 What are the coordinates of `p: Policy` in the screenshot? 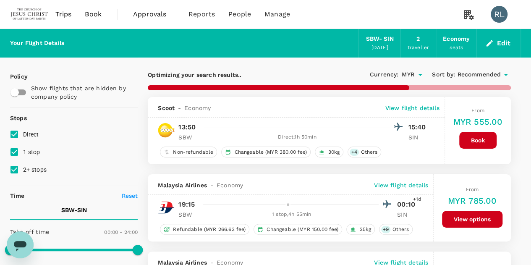 It's located at (14, 76).